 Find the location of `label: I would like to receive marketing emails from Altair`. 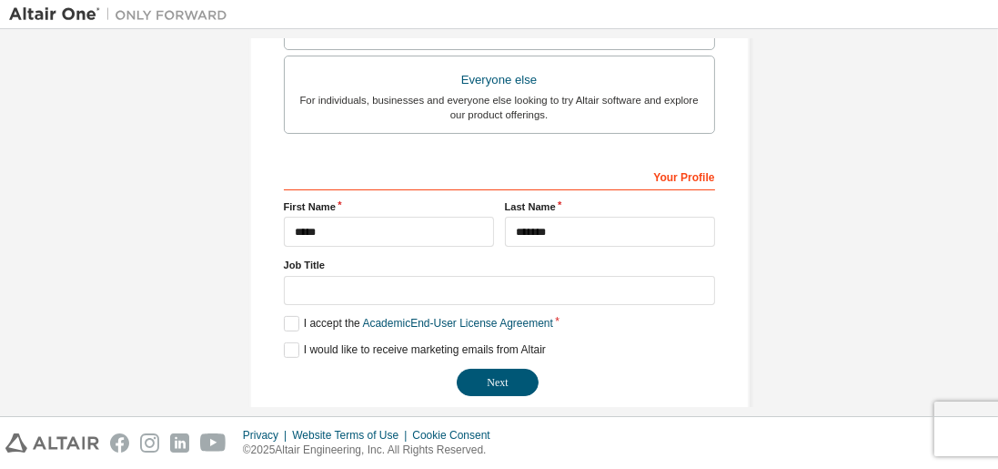

label: I would like to receive marketing emails from Altair is located at coordinates (415, 349).